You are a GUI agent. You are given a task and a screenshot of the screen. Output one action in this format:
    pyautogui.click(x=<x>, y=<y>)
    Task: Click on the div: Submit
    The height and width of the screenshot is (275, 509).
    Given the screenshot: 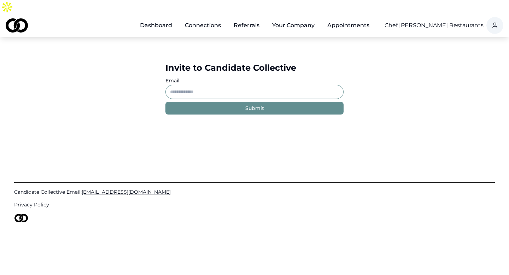 What is the action you would take?
    pyautogui.click(x=255, y=108)
    